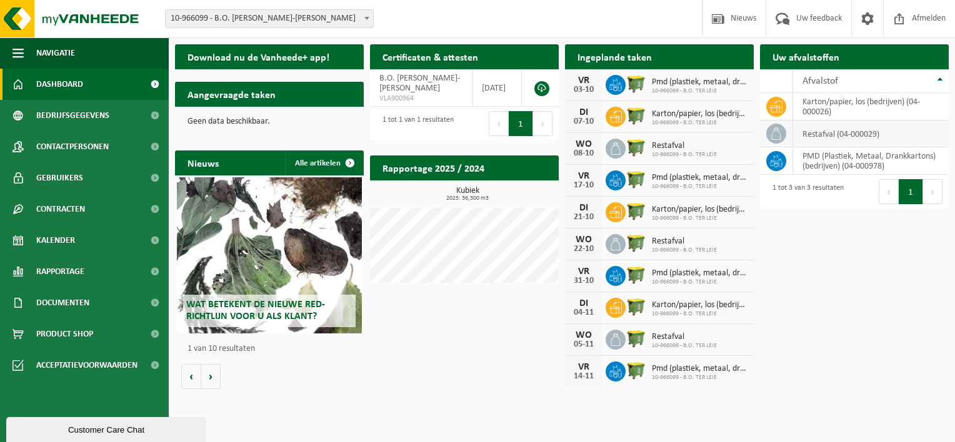 This screenshot has height=442, width=955. What do you see at coordinates (584, 345) in the screenshot?
I see `div: 05-11` at bounding box center [584, 345].